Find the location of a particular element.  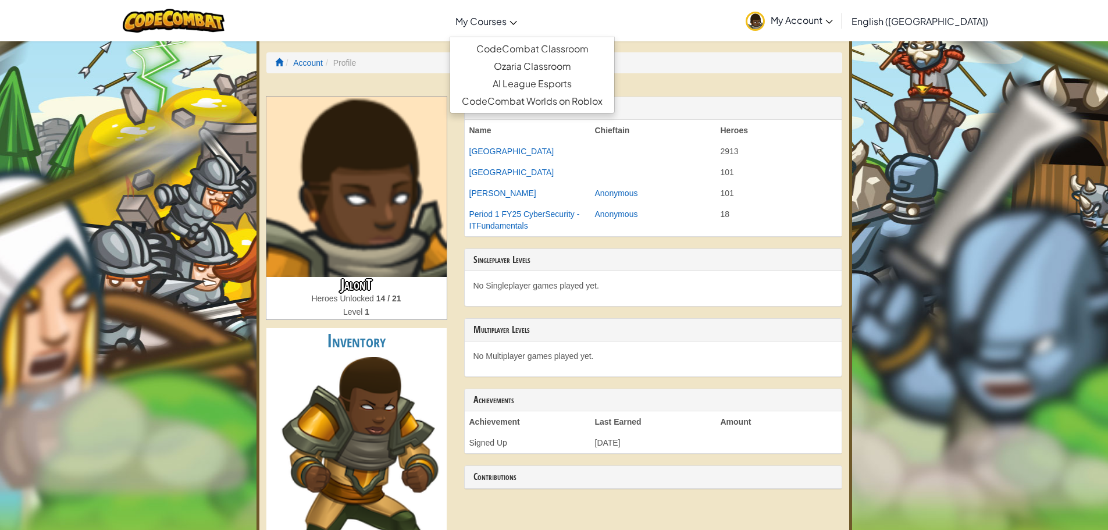

h3: Achievements is located at coordinates (653, 400).